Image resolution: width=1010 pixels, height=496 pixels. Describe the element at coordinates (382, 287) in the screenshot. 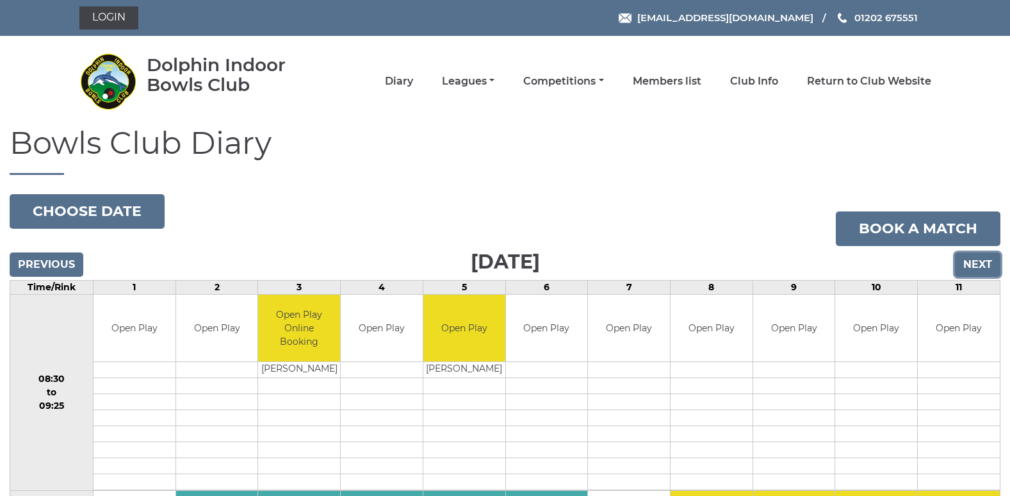

I see `td: 4` at that location.